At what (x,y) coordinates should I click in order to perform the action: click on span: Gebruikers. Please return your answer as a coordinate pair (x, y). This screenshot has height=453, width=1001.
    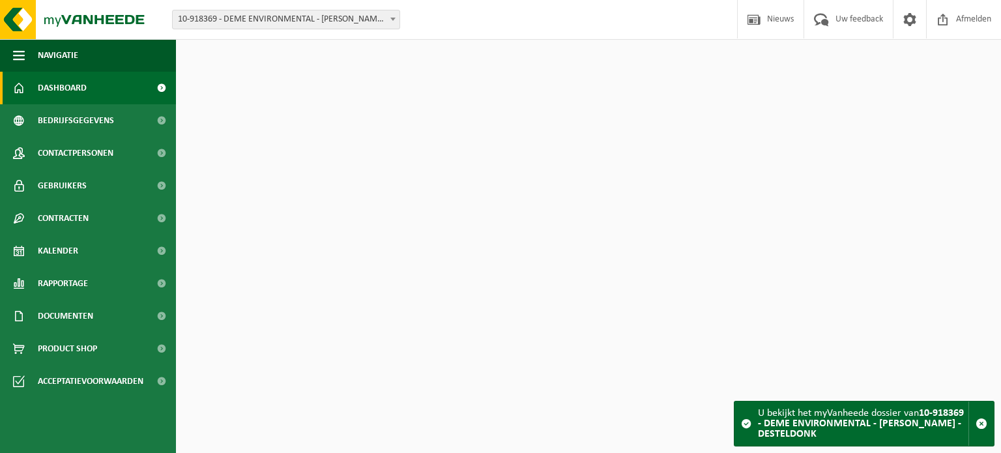
    Looking at the image, I should click on (62, 186).